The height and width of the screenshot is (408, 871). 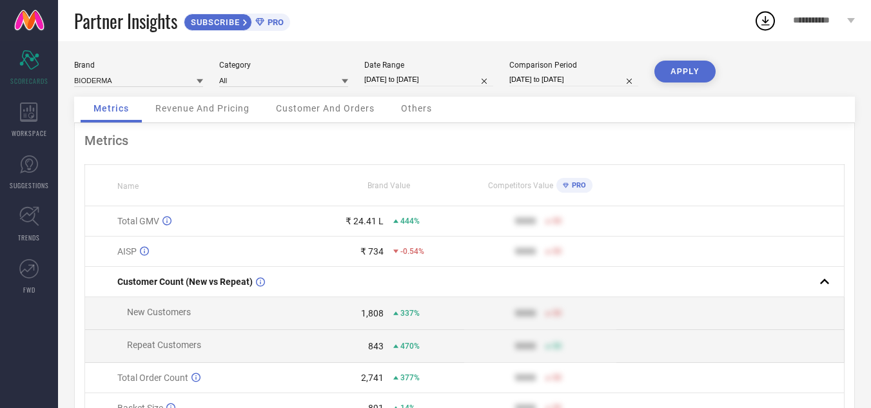 I want to click on span: 470%, so click(x=410, y=346).